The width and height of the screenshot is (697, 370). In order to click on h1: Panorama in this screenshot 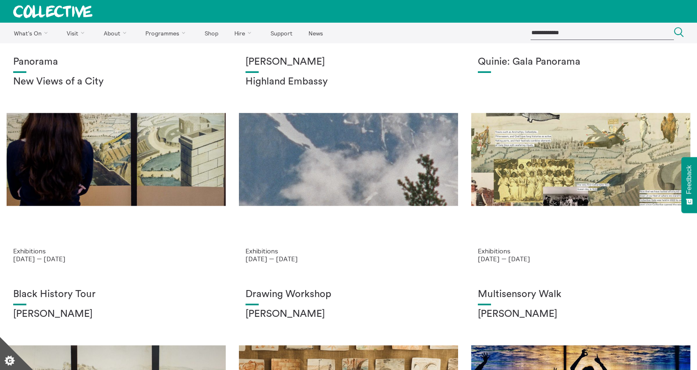, I will do `click(116, 62)`.